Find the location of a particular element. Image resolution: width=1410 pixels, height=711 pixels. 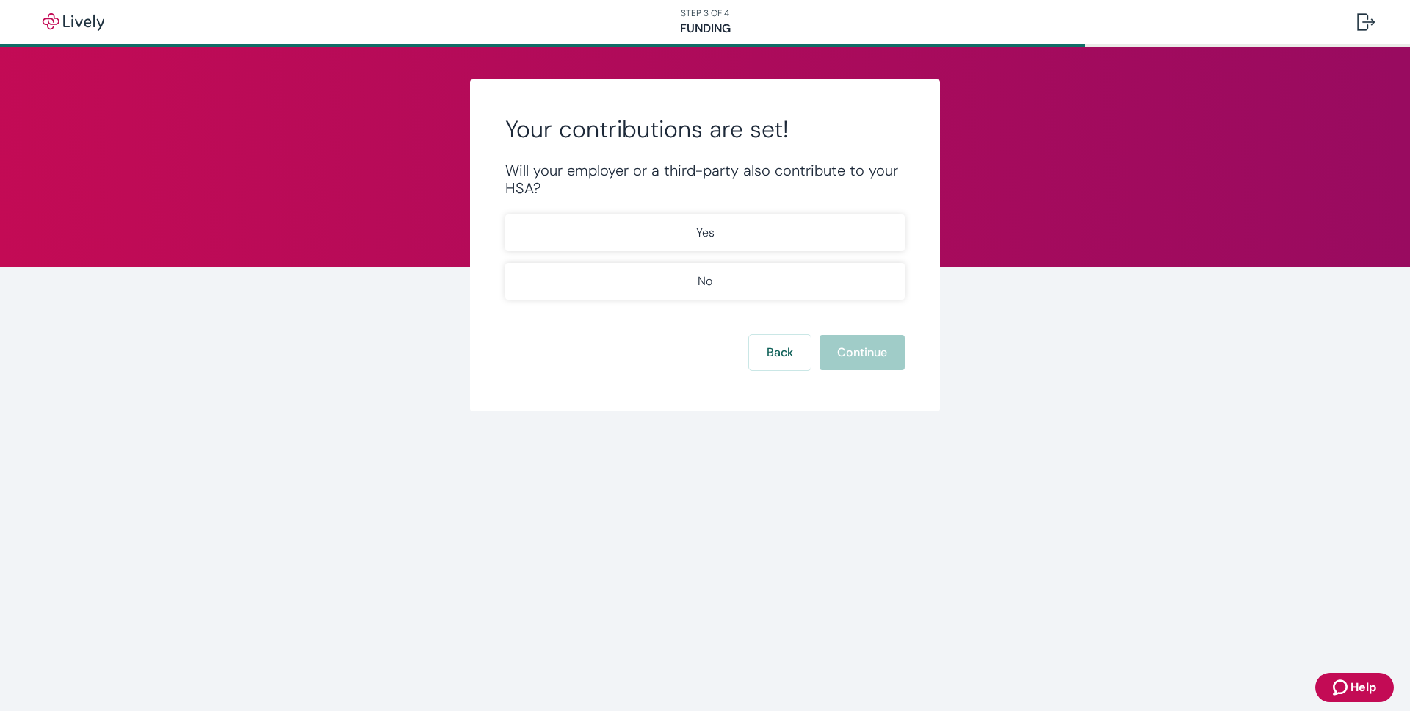

img: Lively is located at coordinates (73, 22).